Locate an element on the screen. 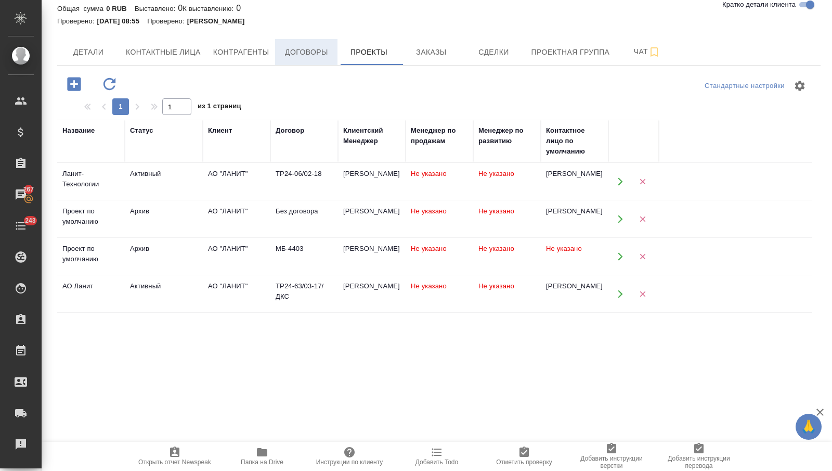 The image size is (832, 471). span: Договоры is located at coordinates (306, 52).